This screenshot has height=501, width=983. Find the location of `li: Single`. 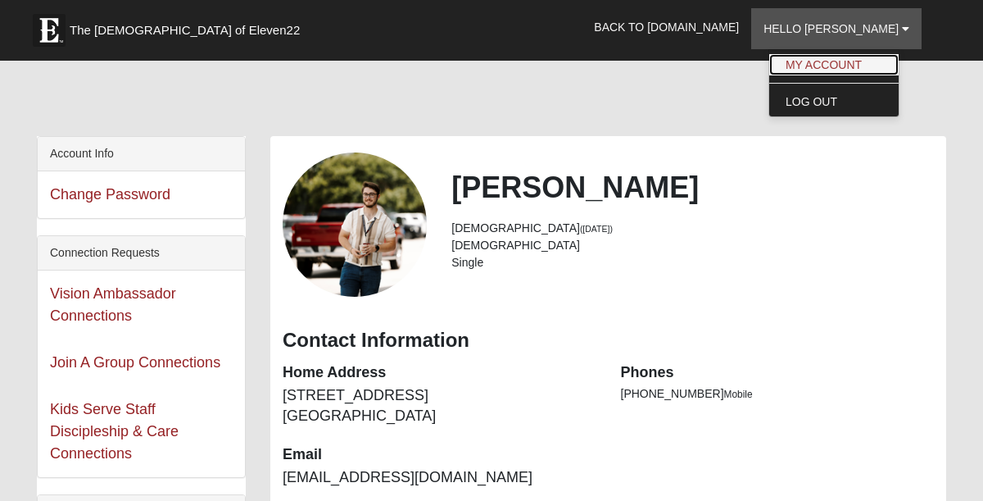

li: Single is located at coordinates (693, 262).